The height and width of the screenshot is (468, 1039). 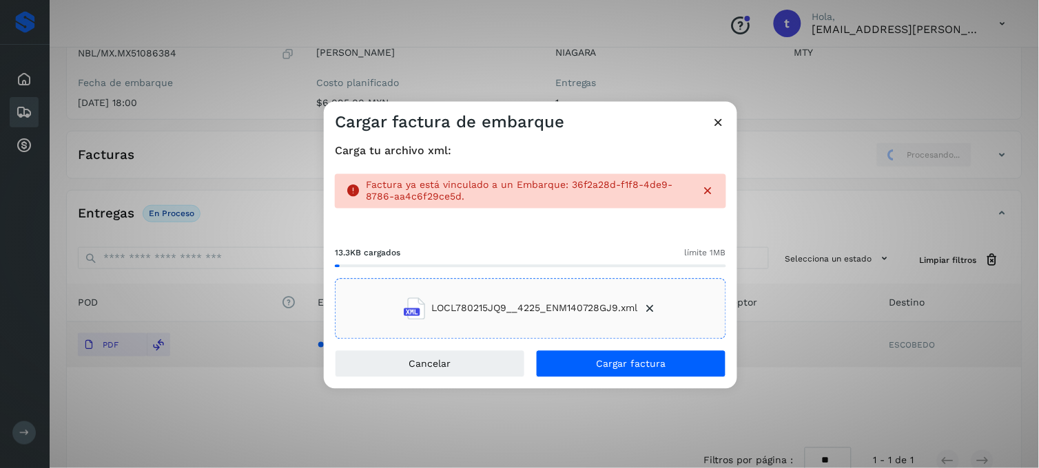 What do you see at coordinates (528, 191) in the screenshot?
I see `p: Factura ya está vinculado a un Embarque: 36f2a28d-f1f8-4de9-8786-aa4c6f29ce5d.` at bounding box center [528, 191].